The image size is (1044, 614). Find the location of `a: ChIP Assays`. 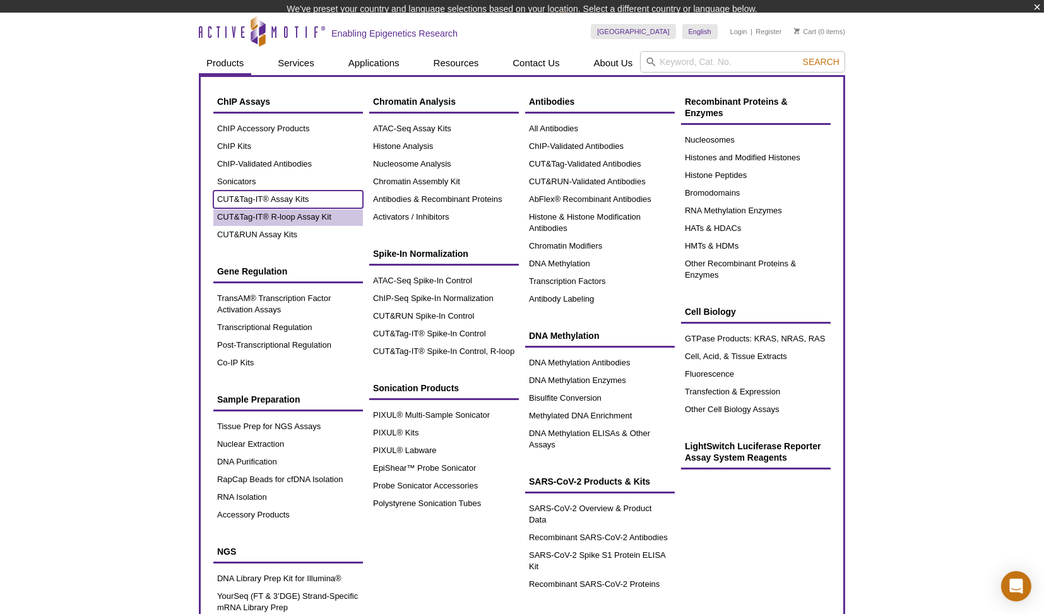

a: ChIP Assays is located at coordinates (288, 102).